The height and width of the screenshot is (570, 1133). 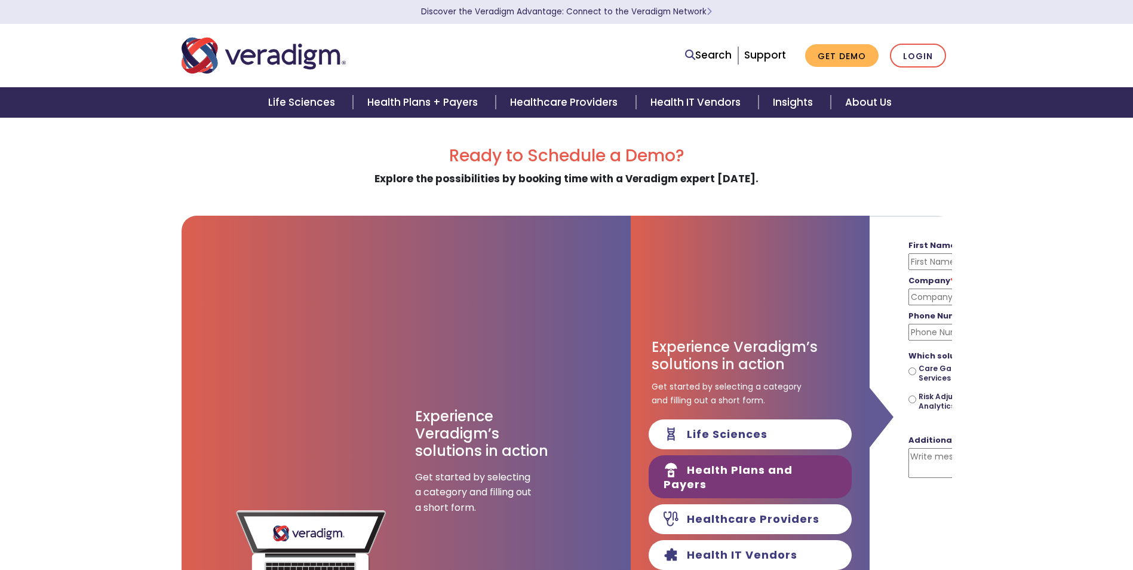 What do you see at coordinates (708, 55) in the screenshot?
I see `a: Search` at bounding box center [708, 55].